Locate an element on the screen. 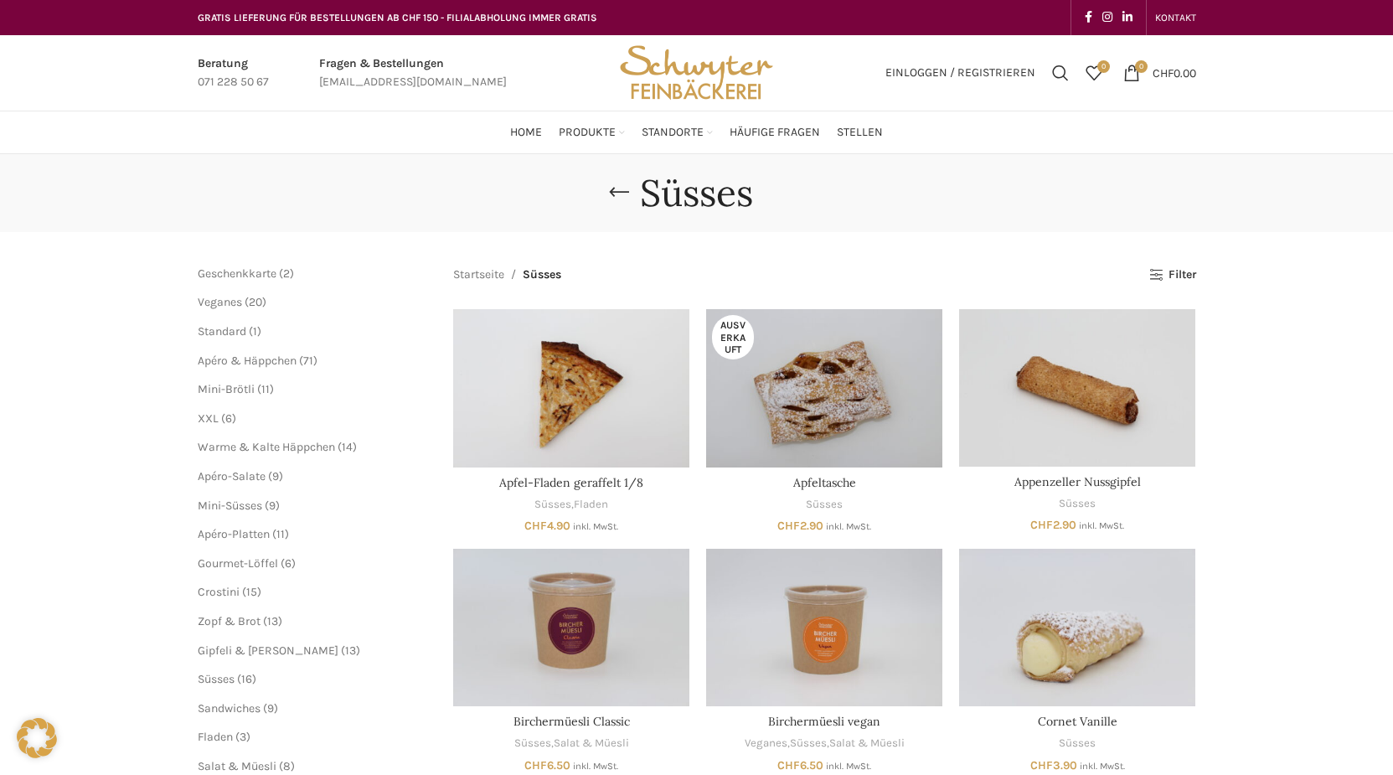  span: Produkte is located at coordinates (587, 132).